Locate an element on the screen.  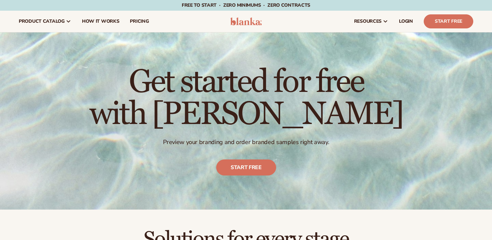
span: product catalog is located at coordinates (42, 21).